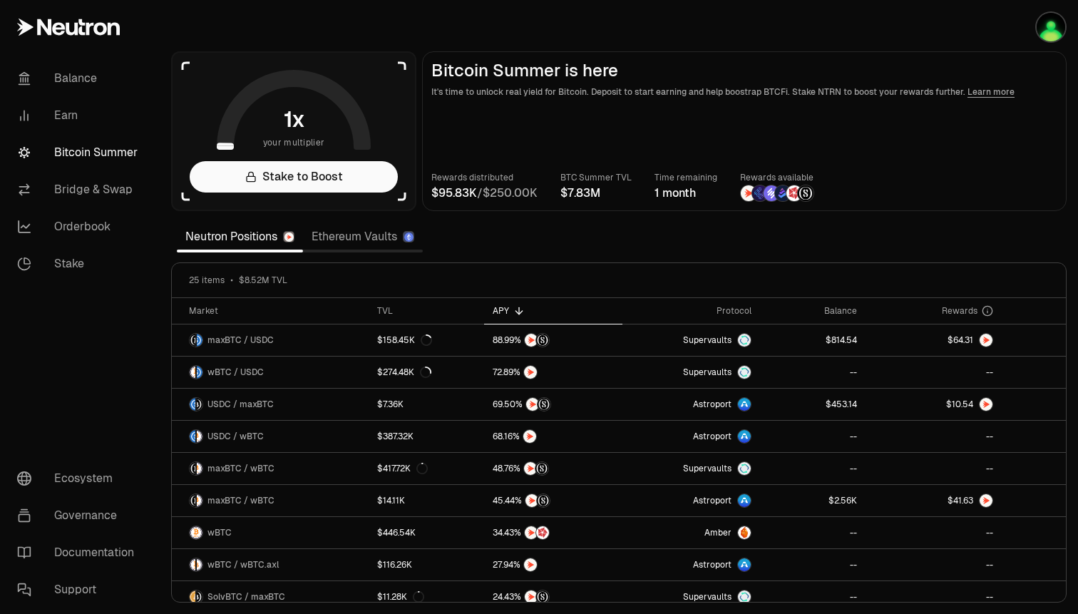 The image size is (1078, 614). I want to click on a: Earn, so click(80, 116).